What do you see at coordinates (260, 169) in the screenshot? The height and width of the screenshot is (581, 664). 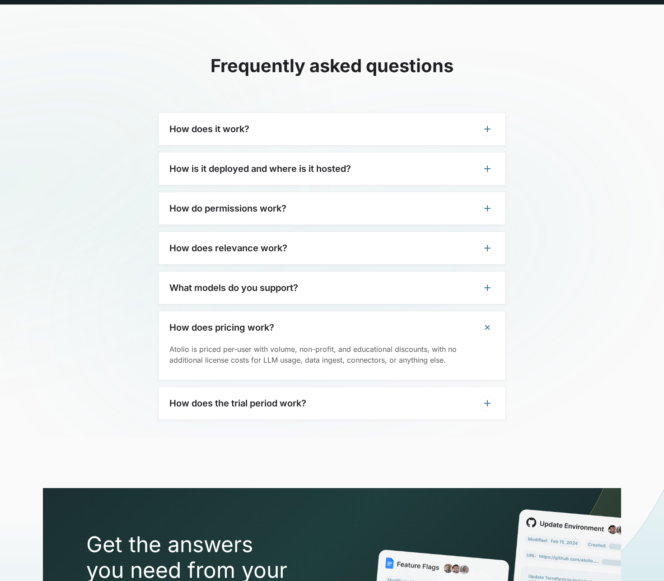 I see `h3: How is it deployed and where is it hosted?` at bounding box center [260, 169].